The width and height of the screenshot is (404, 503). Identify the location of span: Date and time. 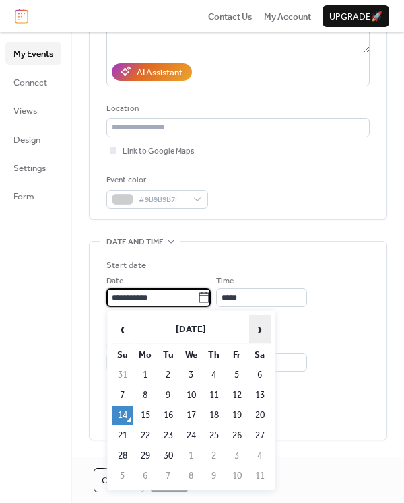
(135, 242).